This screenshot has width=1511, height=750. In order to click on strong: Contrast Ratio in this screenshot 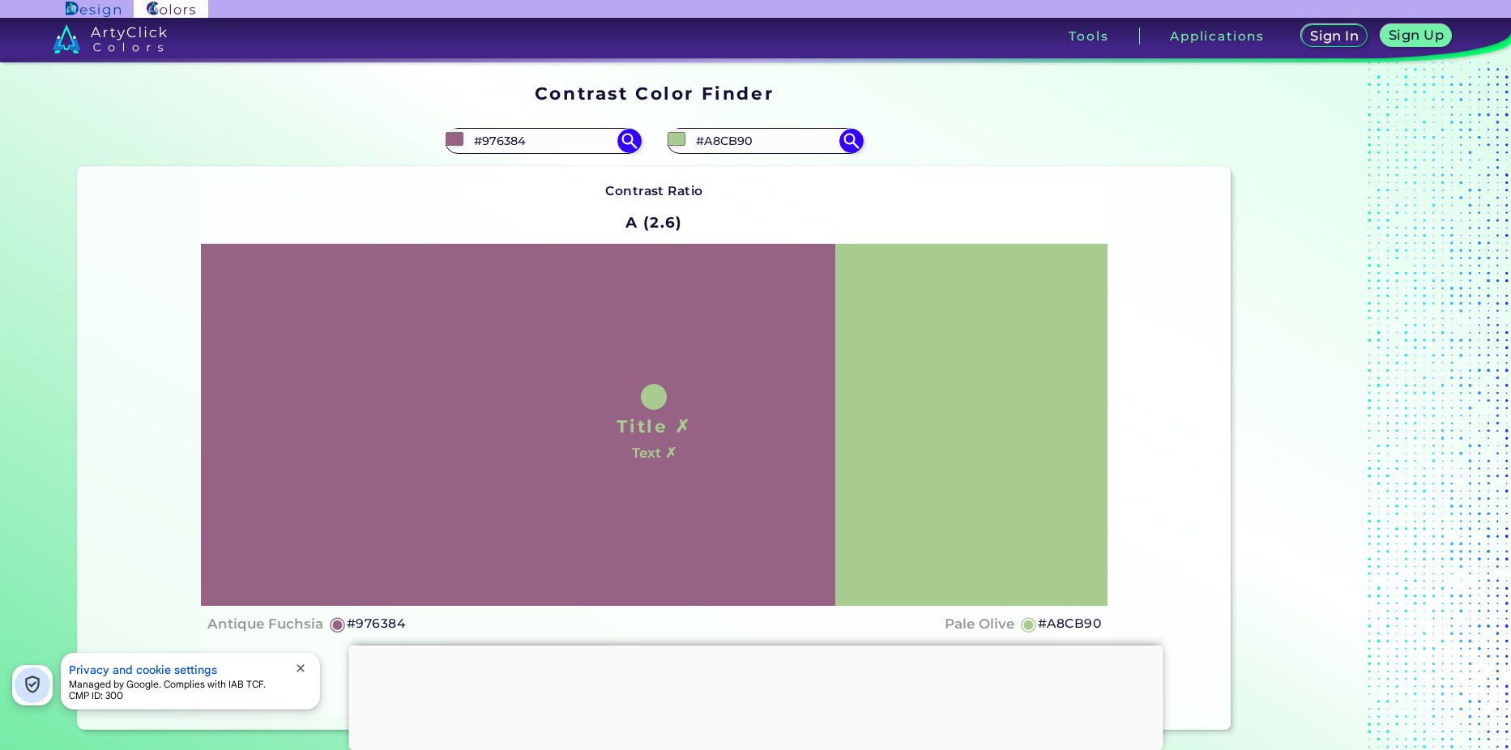, I will do `click(654, 190)`.